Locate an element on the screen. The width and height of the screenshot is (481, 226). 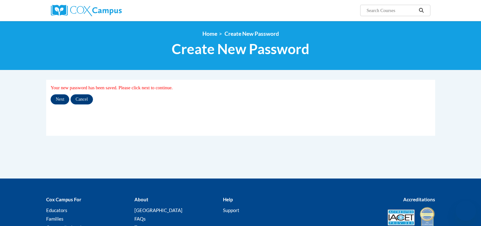
input: Cancel is located at coordinates (82, 99).